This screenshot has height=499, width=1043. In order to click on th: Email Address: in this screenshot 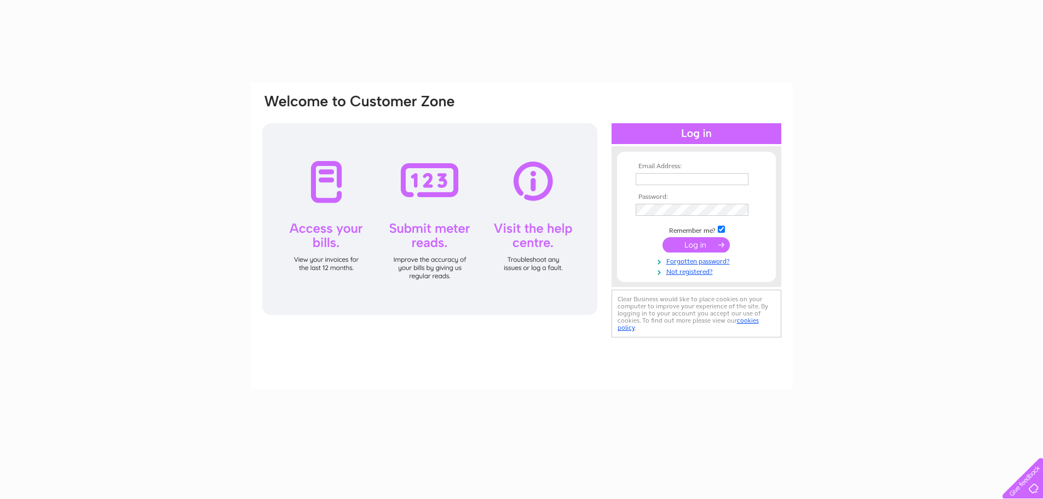, I will do `click(696, 166)`.